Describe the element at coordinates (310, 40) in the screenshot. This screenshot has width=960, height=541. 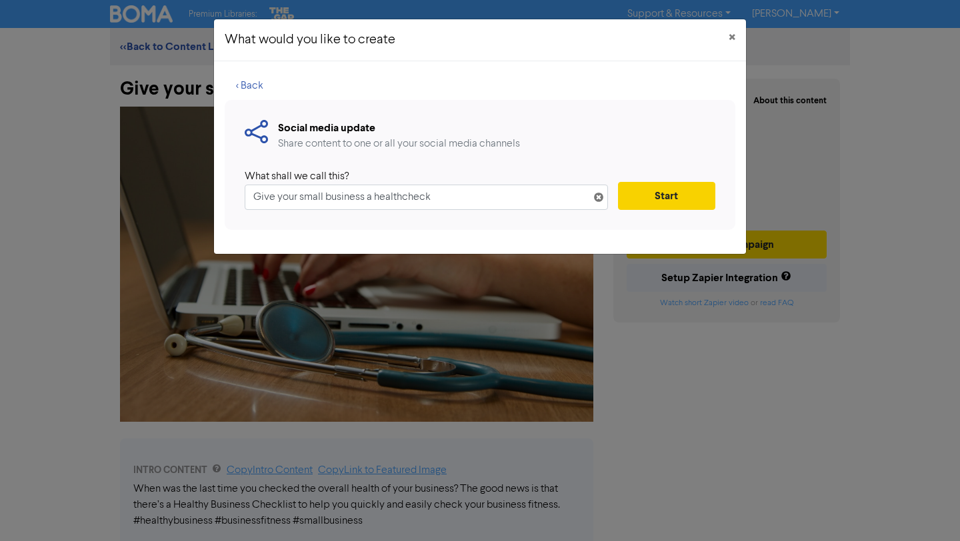
I see `h5: What would you like to create` at that location.